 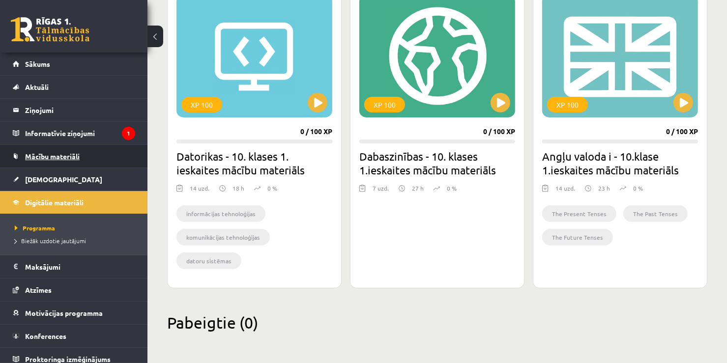 I want to click on a: Informatīvie ziņojumi1, so click(x=74, y=133).